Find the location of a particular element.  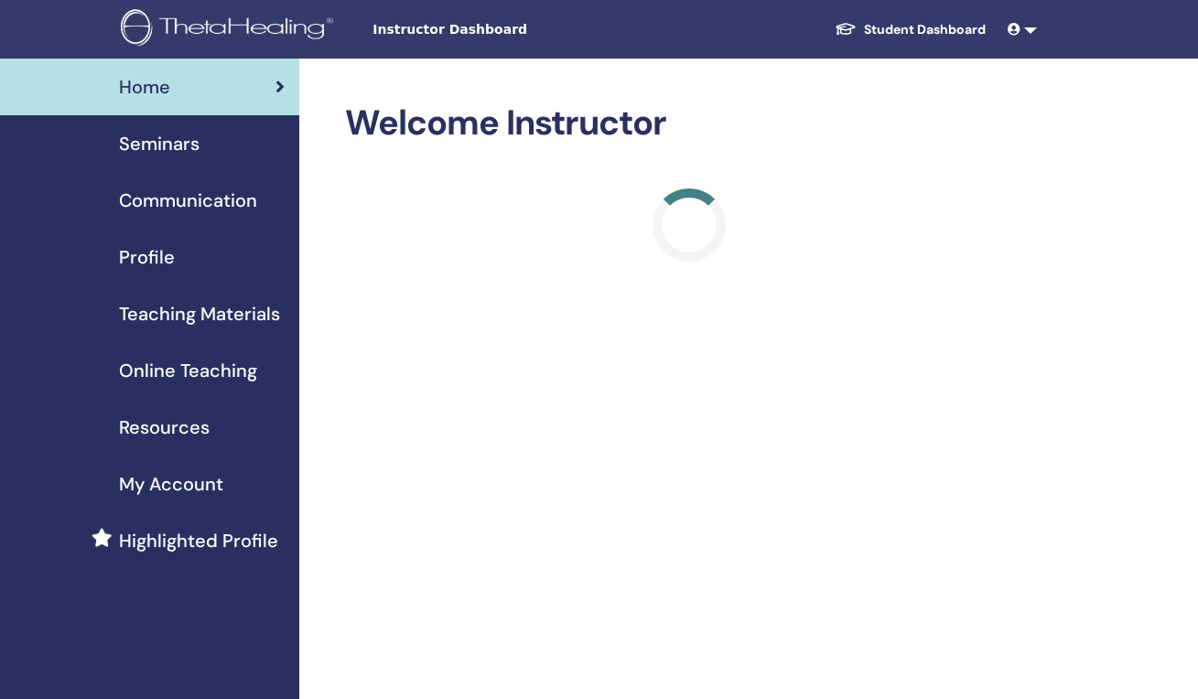

span: Profile is located at coordinates (146, 257).